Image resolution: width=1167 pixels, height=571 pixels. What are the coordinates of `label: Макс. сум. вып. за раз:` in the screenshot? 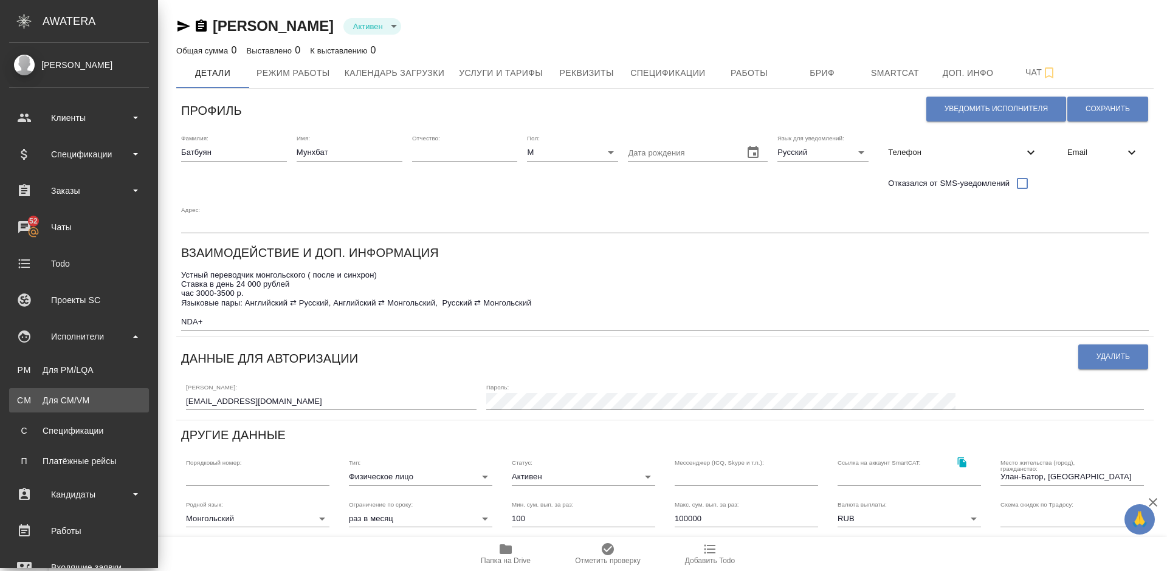 It's located at (707, 504).